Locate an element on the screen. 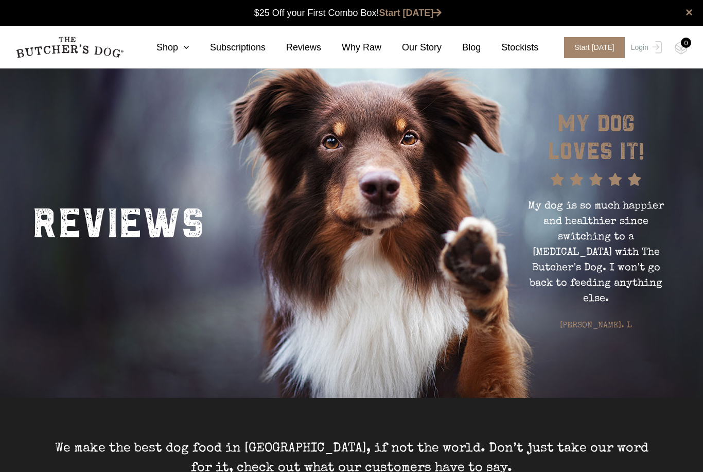 The width and height of the screenshot is (703, 472). img: review stars is located at coordinates (596, 179).